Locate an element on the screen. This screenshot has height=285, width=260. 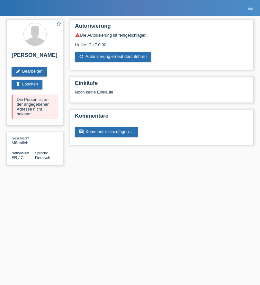
h2: Autorisierung is located at coordinates (162, 28).